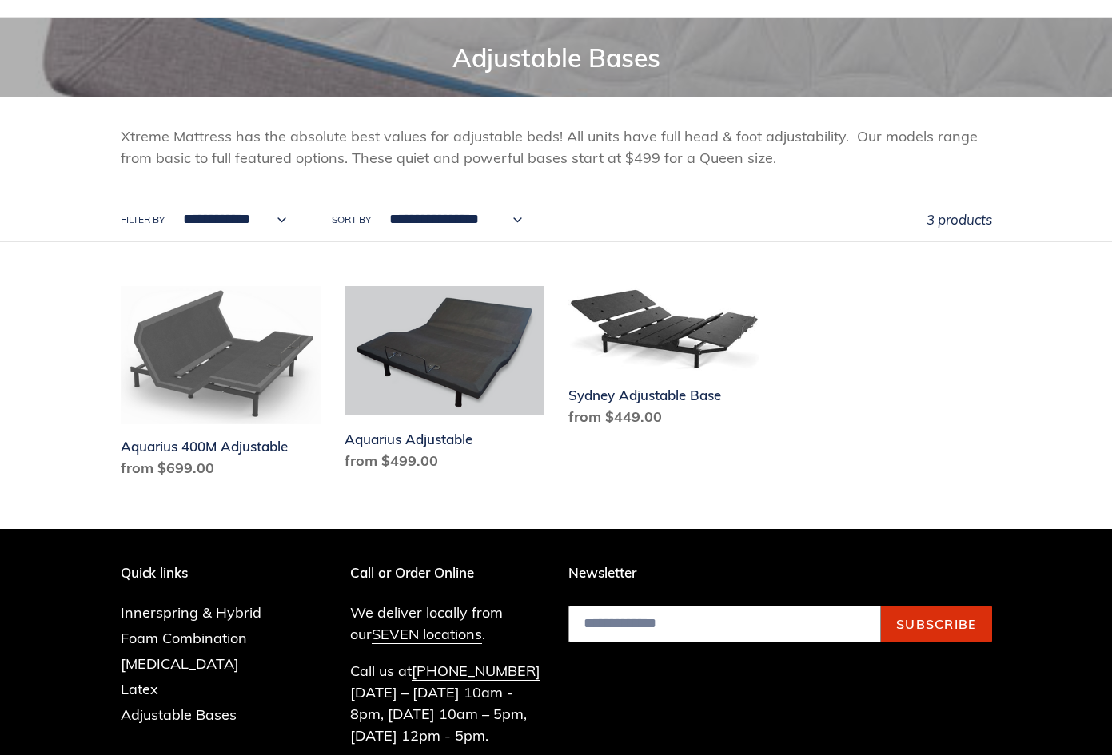 This screenshot has height=755, width=1112. I want to click on a: Innerspring & Hybrid, so click(191, 612).